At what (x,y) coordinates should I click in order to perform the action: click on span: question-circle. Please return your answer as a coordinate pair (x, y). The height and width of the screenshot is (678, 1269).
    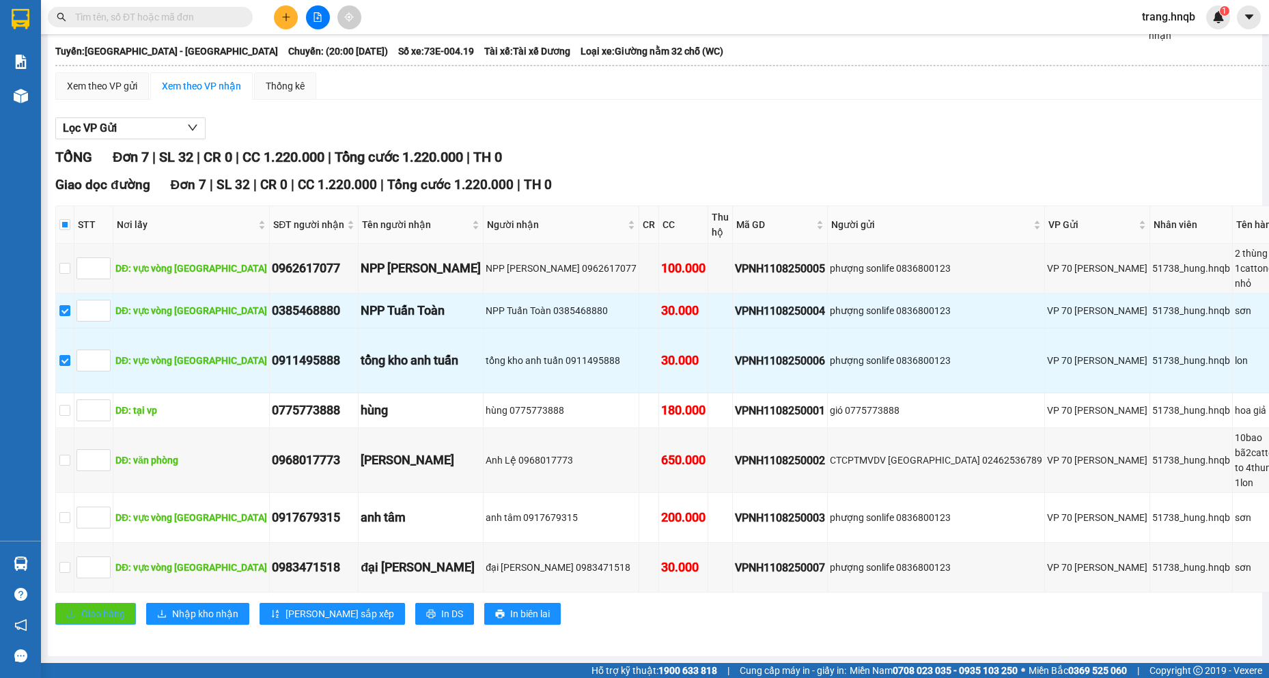
    Looking at the image, I should click on (20, 594).